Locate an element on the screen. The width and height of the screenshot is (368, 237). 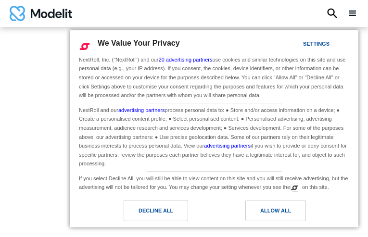
a: 20 advertising partners is located at coordinates (186, 60).